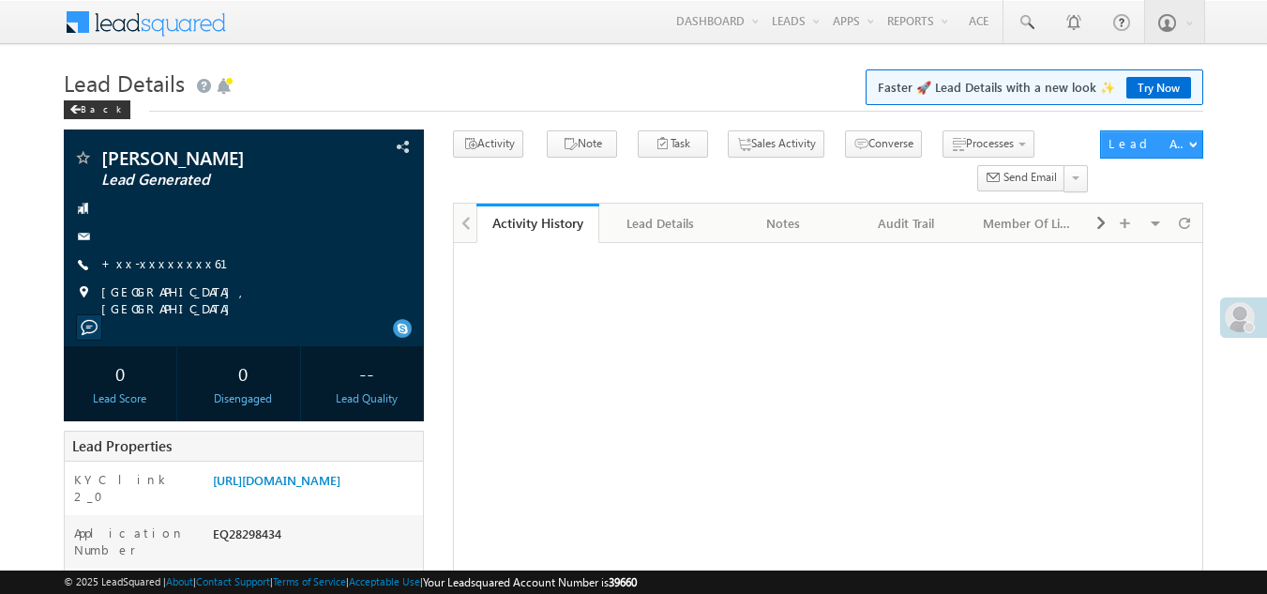  What do you see at coordinates (179, 580) in the screenshot?
I see `a: About` at bounding box center [179, 580].